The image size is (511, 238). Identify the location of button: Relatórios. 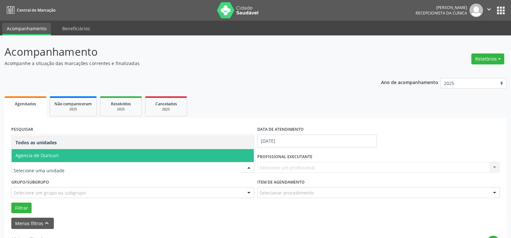
(487, 59).